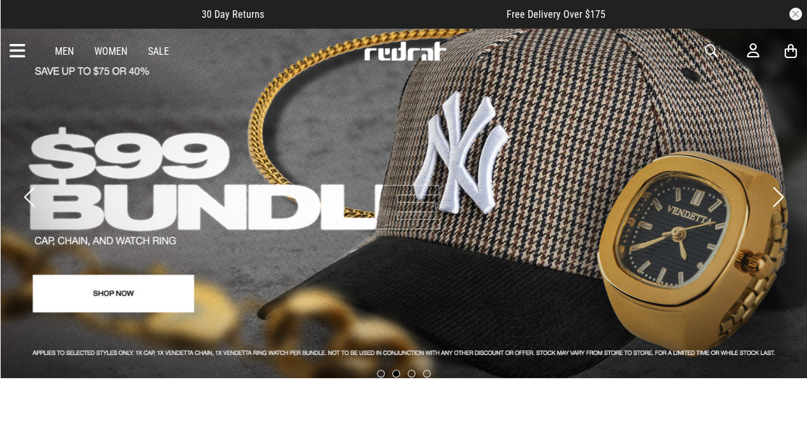 Image resolution: width=807 pixels, height=424 pixels. I want to click on a: Sale, so click(158, 51).